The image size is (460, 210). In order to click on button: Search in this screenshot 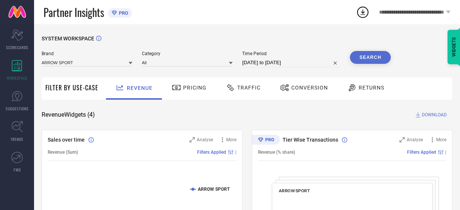, I will do `click(370, 57)`.